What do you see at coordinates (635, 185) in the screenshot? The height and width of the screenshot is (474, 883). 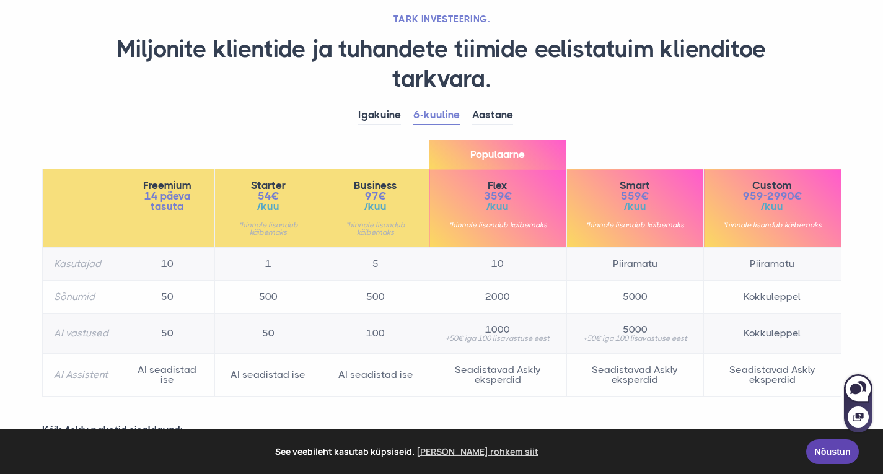 I see `span: Smart` at bounding box center [635, 185].